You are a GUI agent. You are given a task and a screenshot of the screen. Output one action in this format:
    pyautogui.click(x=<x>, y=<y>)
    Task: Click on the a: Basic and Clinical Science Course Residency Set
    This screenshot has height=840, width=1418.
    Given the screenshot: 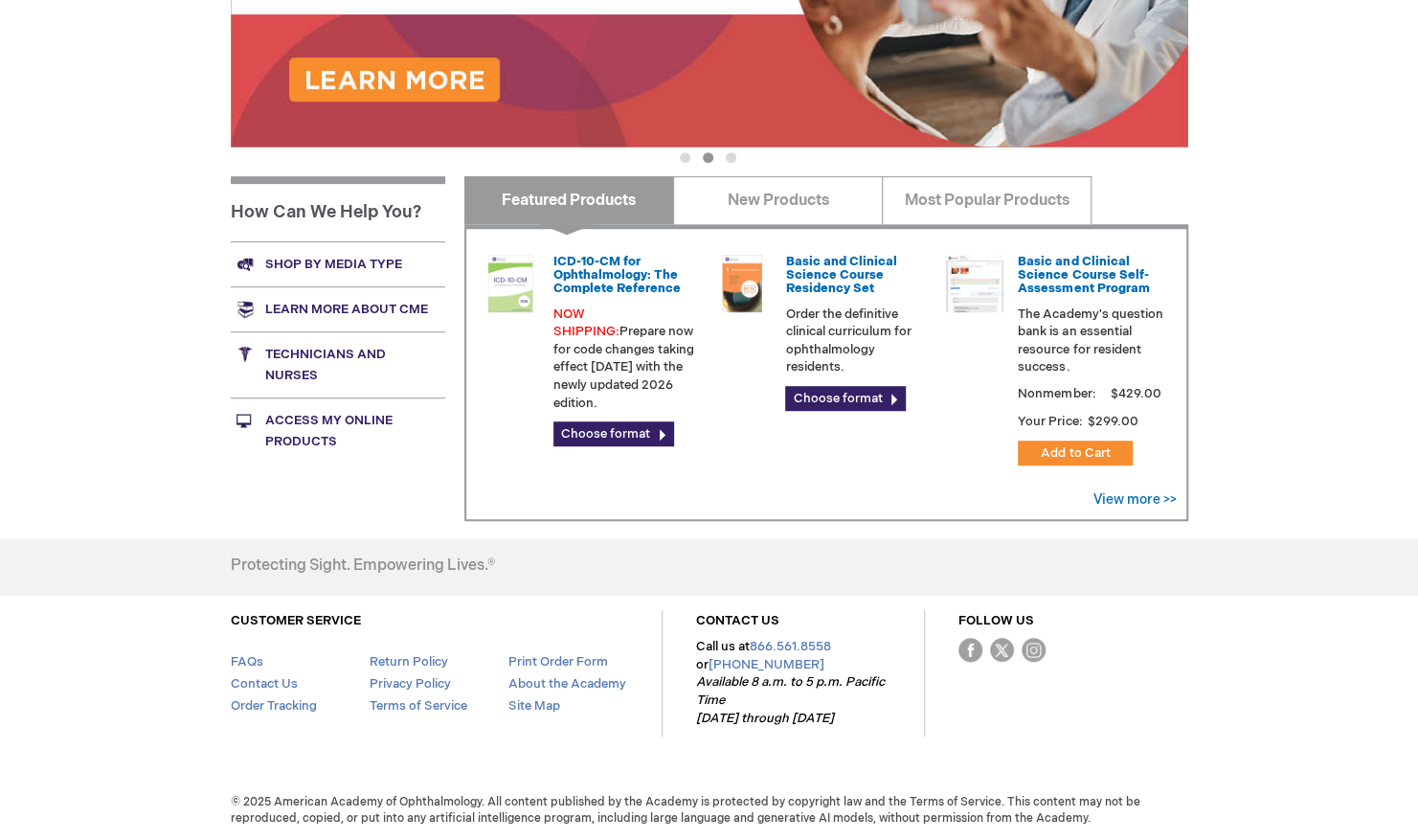 What is the action you would take?
    pyautogui.click(x=841, y=274)
    